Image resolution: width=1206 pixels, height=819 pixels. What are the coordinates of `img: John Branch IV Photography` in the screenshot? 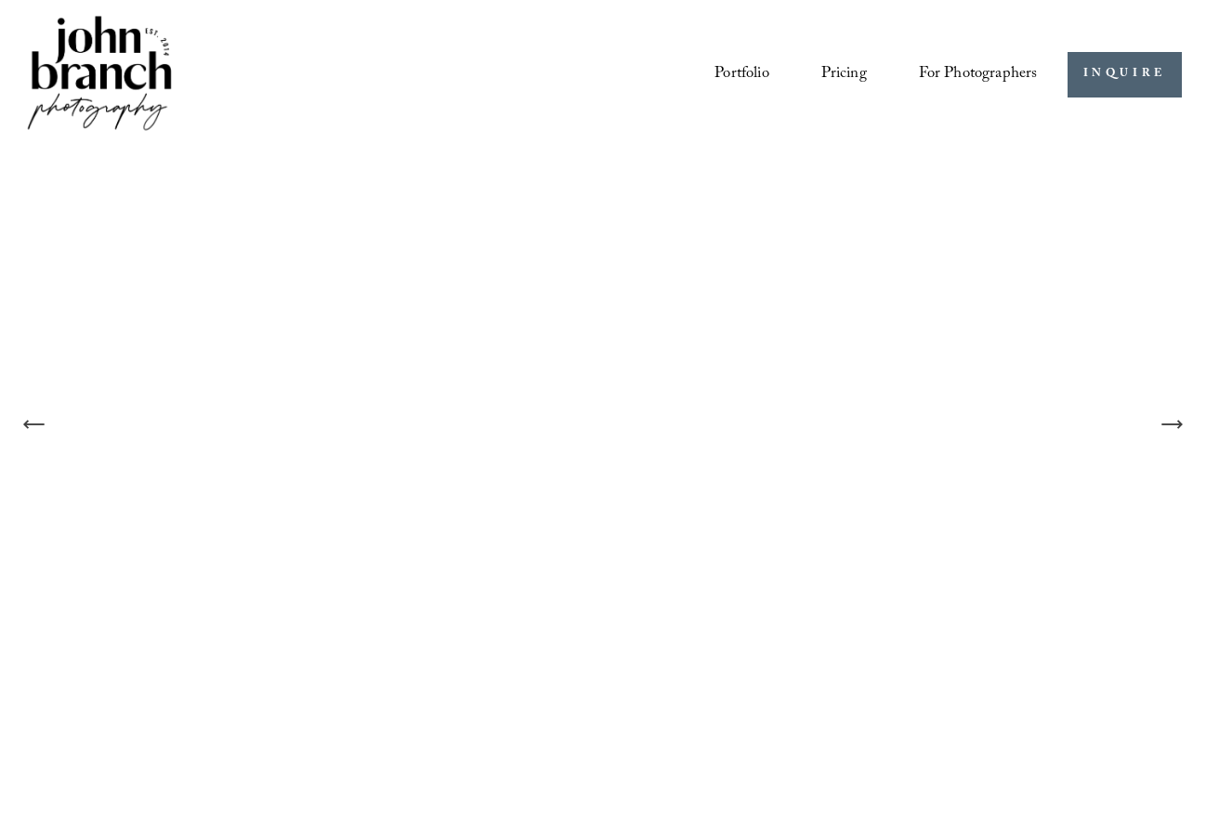 It's located at (99, 74).